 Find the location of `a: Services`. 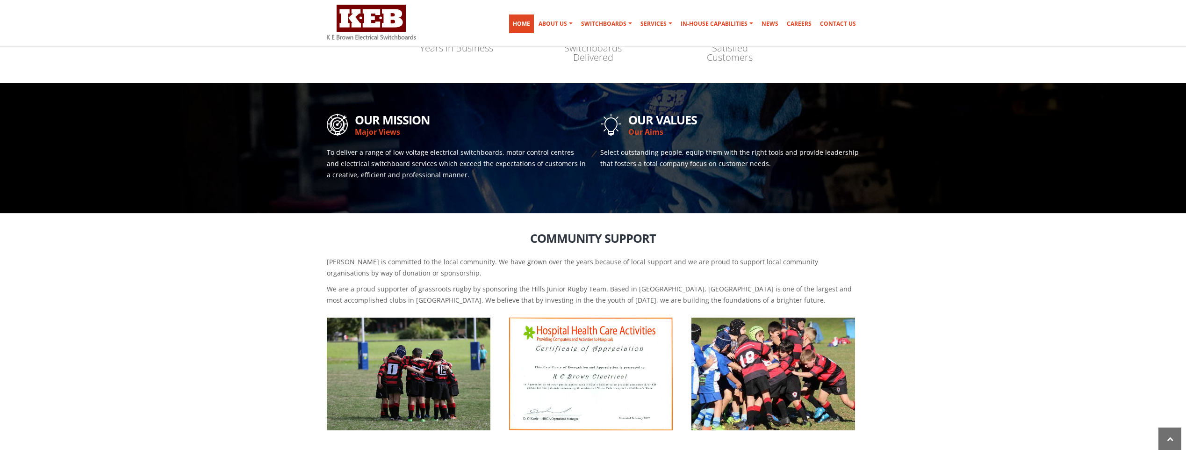

a: Services is located at coordinates (657, 24).